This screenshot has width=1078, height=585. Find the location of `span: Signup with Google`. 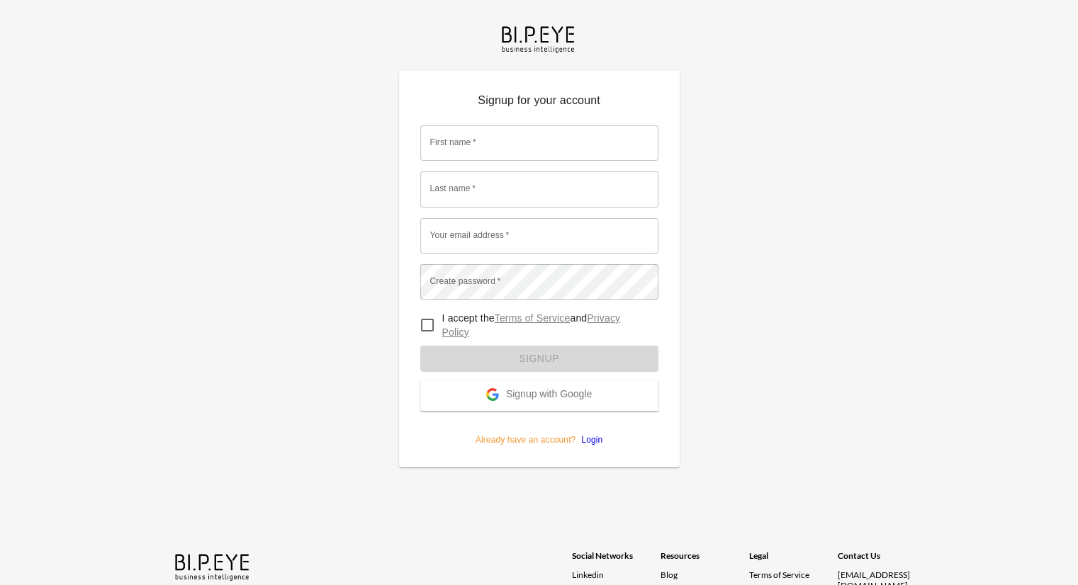

span: Signup with Google is located at coordinates (549, 395).